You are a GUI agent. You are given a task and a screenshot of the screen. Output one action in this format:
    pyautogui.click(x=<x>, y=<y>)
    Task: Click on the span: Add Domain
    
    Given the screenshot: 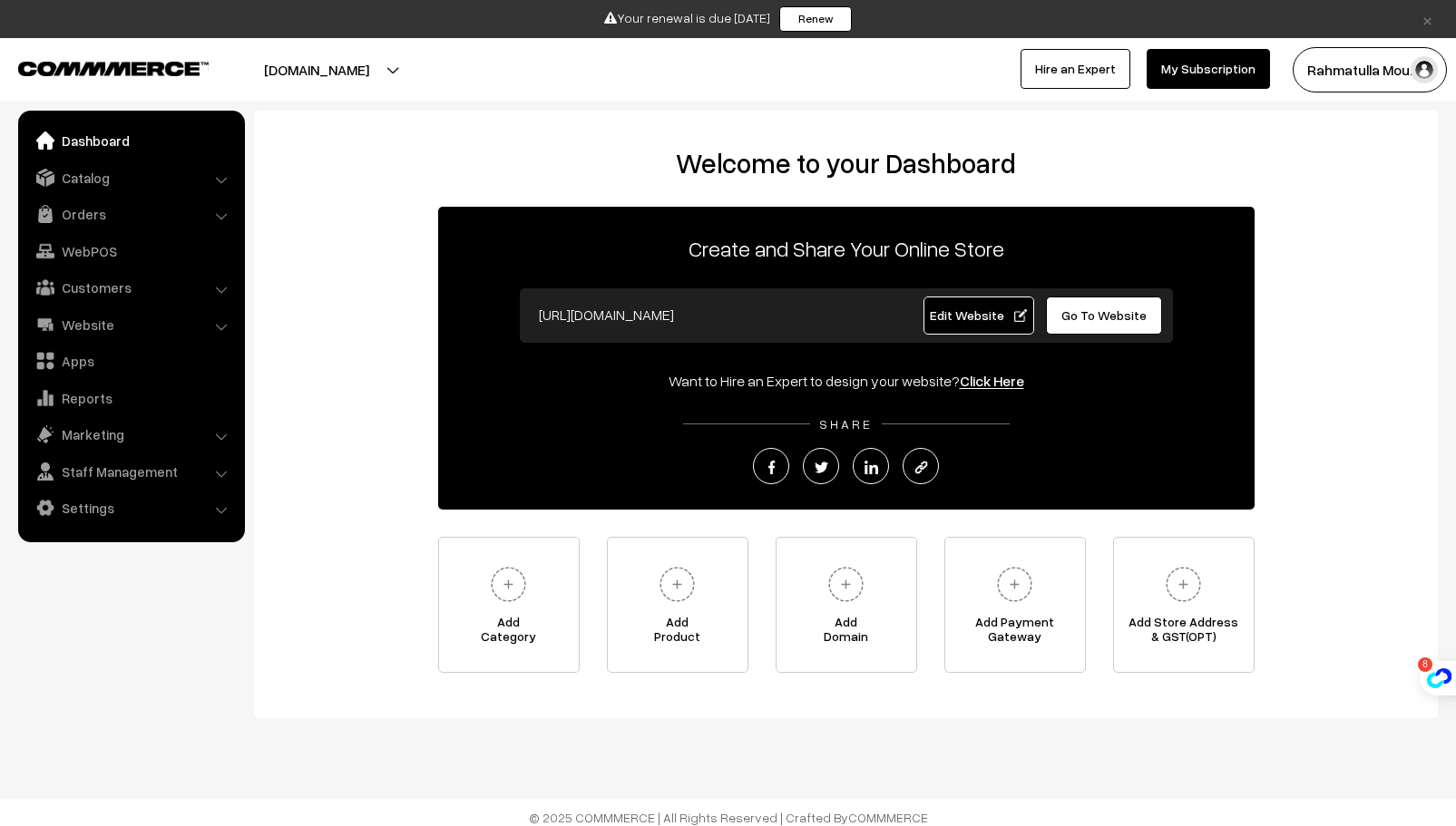 What is the action you would take?
    pyautogui.click(x=846, y=633)
    